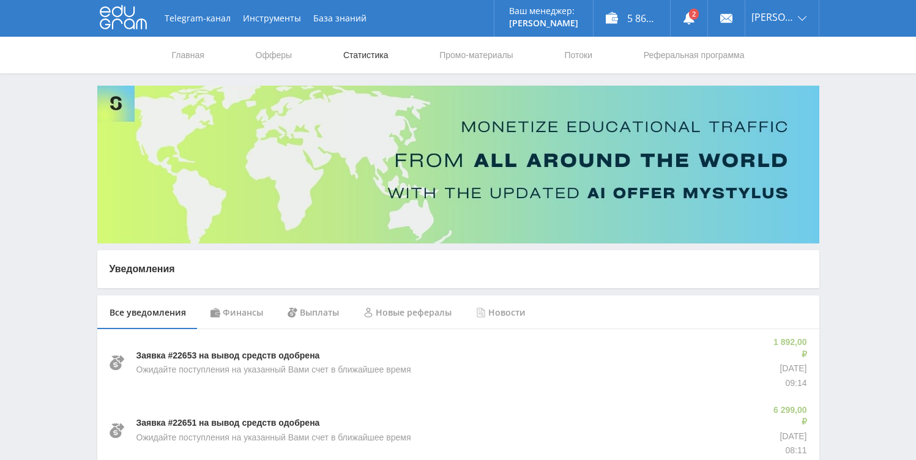  Describe the element at coordinates (789, 416) in the screenshot. I see `p: 6 299,00 ₽` at that location.